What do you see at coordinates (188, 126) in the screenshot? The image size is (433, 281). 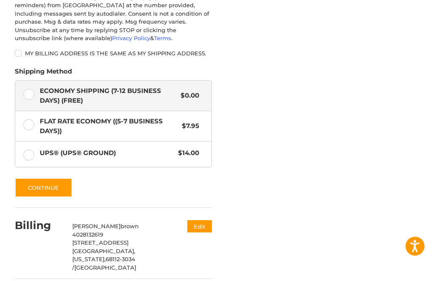 I see `span: $7.95` at bounding box center [188, 126].